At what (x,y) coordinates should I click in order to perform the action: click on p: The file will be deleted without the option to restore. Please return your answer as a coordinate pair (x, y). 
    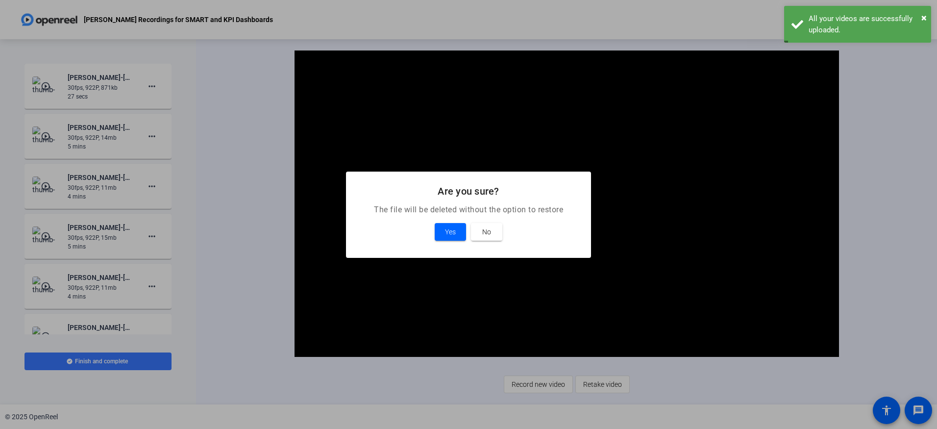
    Looking at the image, I should click on (469, 210).